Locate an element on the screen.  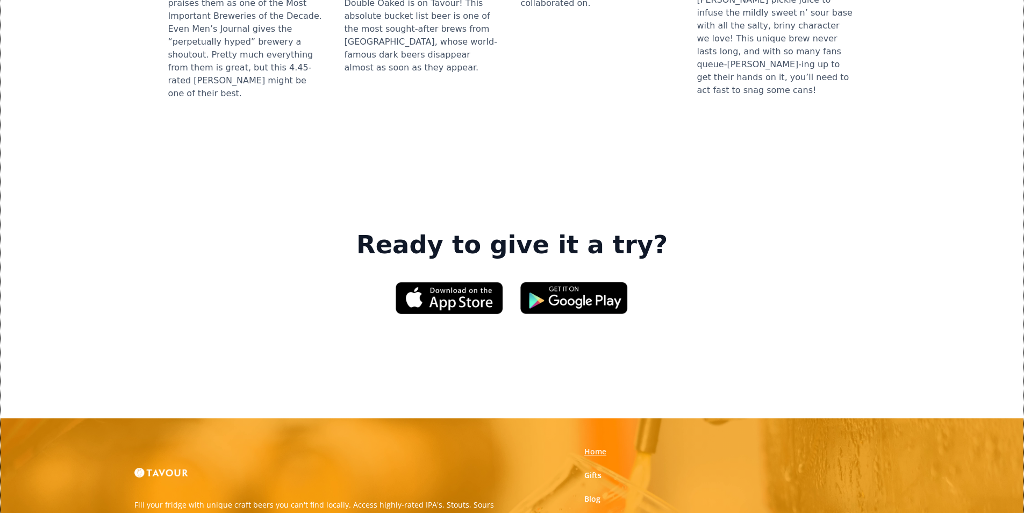
a: Home is located at coordinates (595, 452).